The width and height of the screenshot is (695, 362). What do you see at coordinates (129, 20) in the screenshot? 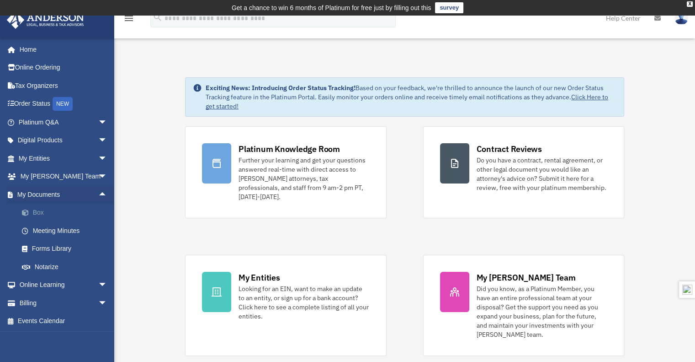
I see `a: menu` at bounding box center [129, 20].